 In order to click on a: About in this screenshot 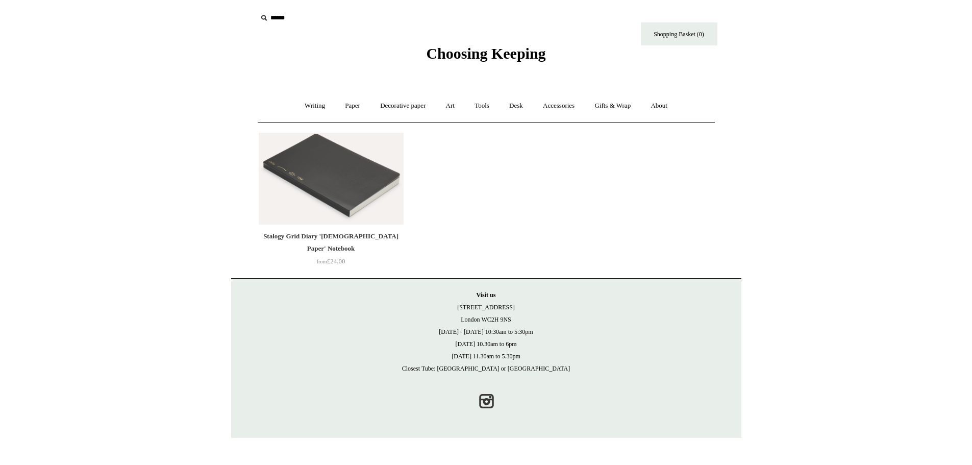, I will do `click(659, 106)`.